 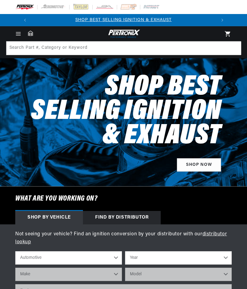 What do you see at coordinates (124, 34) in the screenshot?
I see `img: Pertronix` at bounding box center [124, 34].